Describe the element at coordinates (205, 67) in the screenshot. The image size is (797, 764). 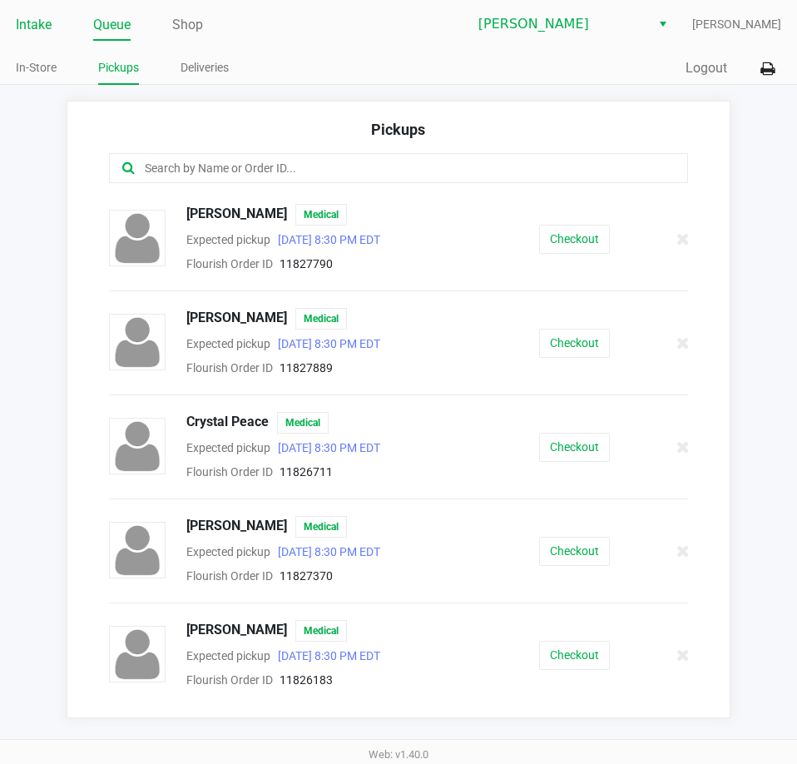
I see `a: Deliveries` at that location.